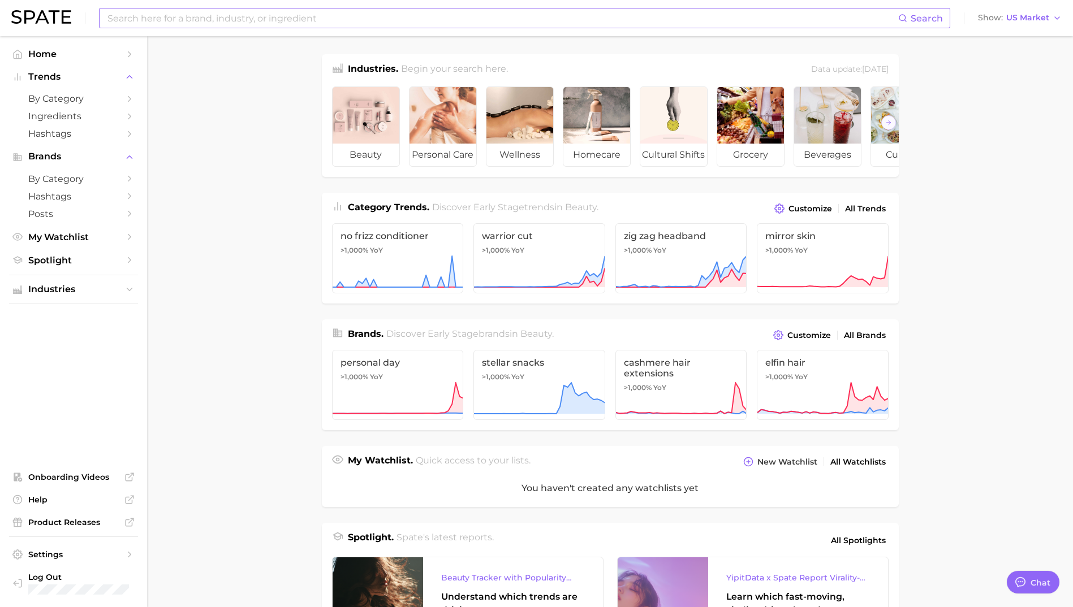  What do you see at coordinates (373, 70) in the screenshot?
I see `h1: Industries.` at bounding box center [373, 70].